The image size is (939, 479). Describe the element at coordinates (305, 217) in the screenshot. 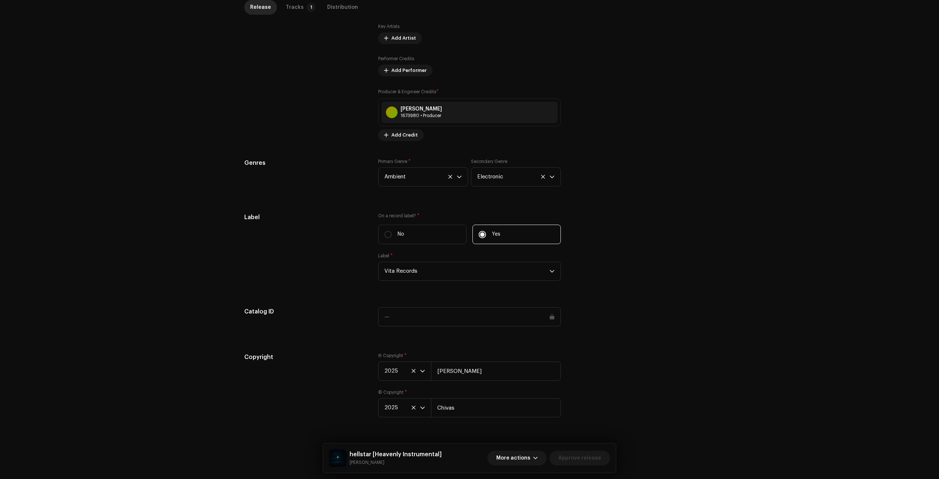

I see `h5: Label` at that location.